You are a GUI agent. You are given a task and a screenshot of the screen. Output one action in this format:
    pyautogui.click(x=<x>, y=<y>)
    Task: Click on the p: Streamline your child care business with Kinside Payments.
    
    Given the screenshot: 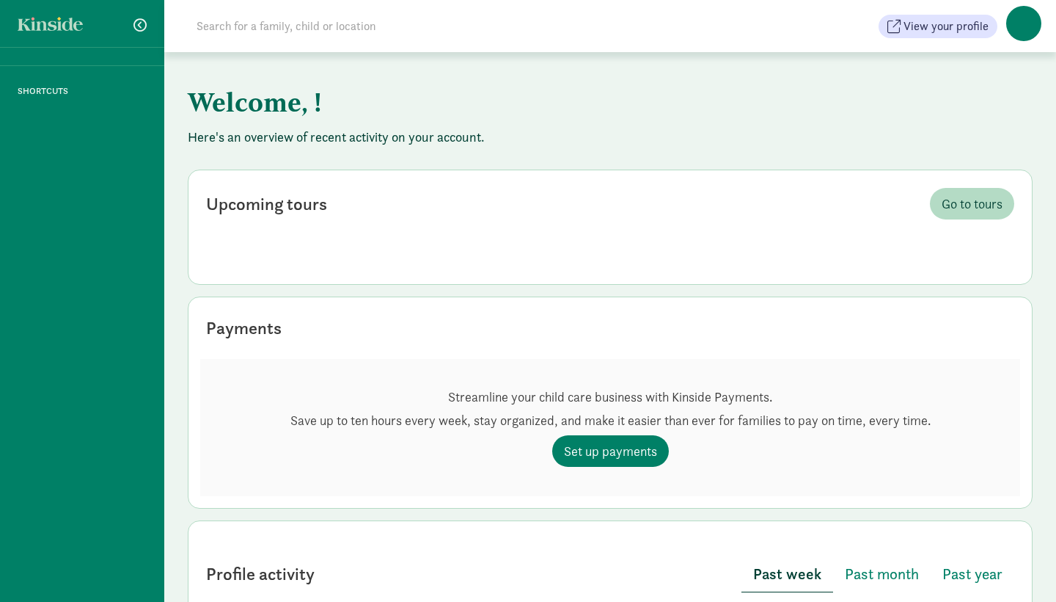 What is the action you would take?
    pyautogui.click(x=610, y=397)
    